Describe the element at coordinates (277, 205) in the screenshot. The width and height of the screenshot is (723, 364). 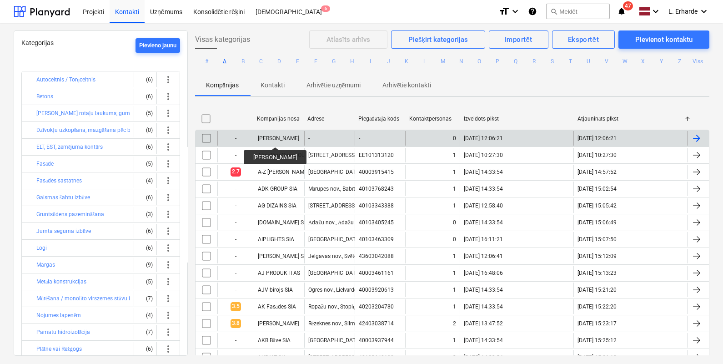
I see `div: AG DIZAINS SIA` at that location.